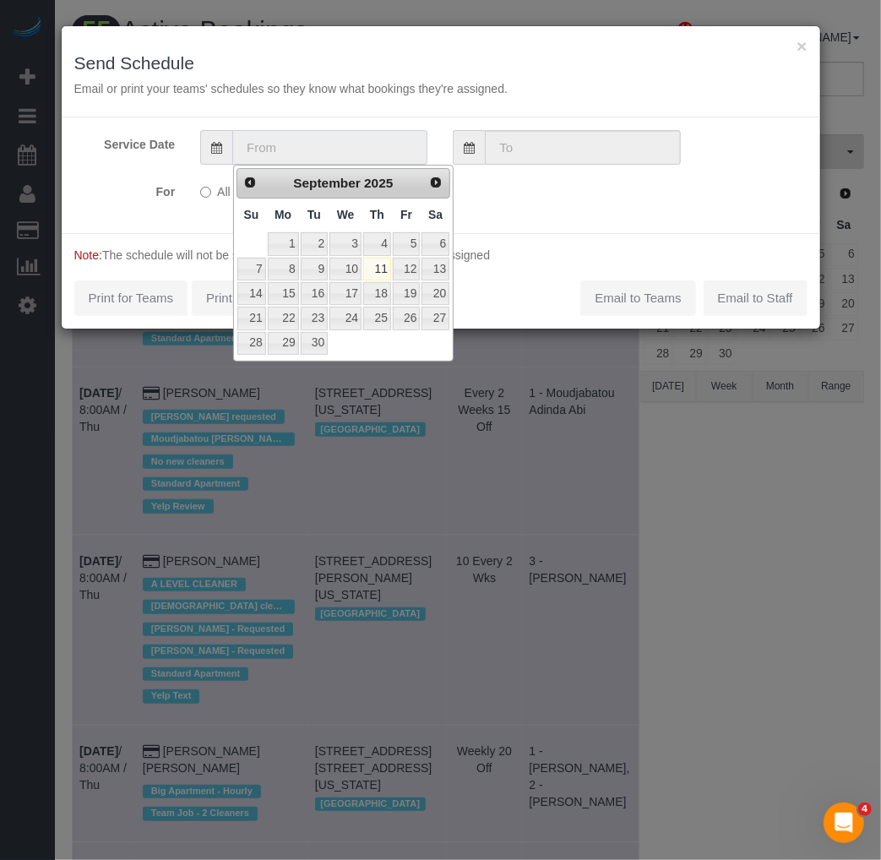  I want to click on a: 14, so click(252, 293).